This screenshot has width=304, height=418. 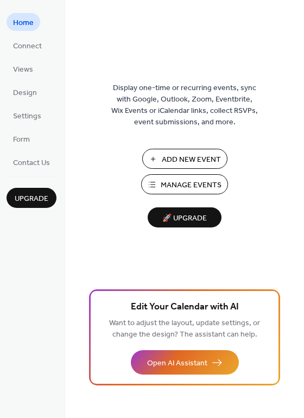 I want to click on a: Home, so click(x=23, y=22).